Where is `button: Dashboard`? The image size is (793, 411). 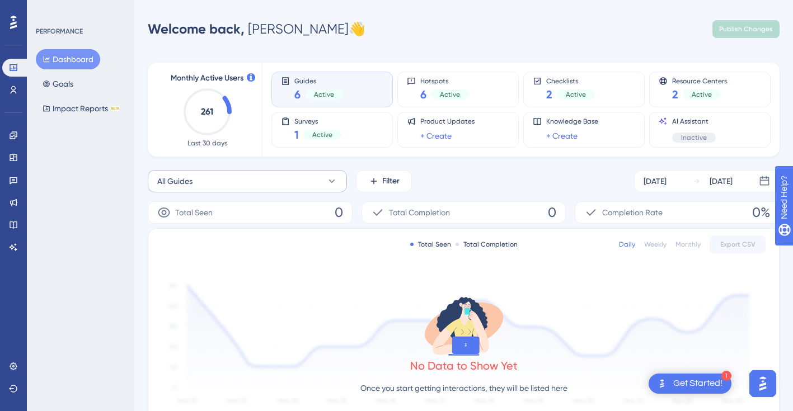
button: Dashboard is located at coordinates (68, 59).